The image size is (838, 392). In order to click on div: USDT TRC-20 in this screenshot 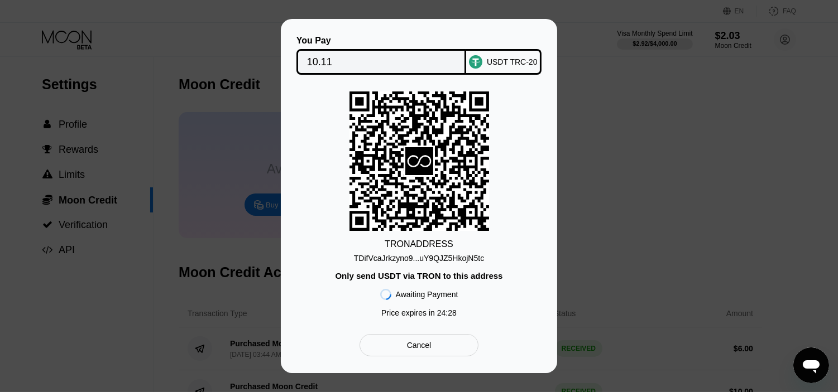, I will do `click(512, 62)`.